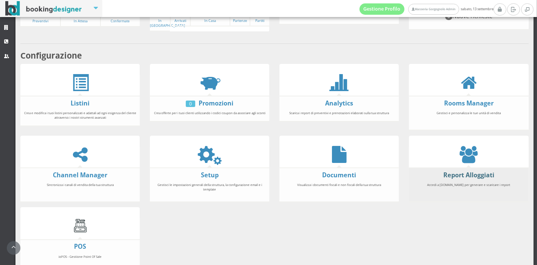  Describe the element at coordinates (339, 113) in the screenshot. I see `div: Scarica i report di preventivi e prenotazioni elaborati sulla tua struttura` at that location.